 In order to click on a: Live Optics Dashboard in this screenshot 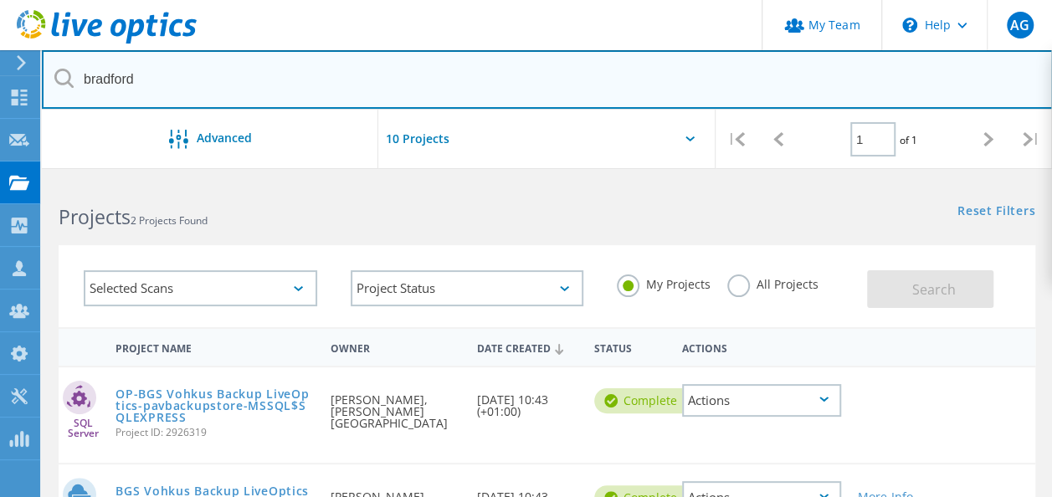, I will do `click(106, 41)`.